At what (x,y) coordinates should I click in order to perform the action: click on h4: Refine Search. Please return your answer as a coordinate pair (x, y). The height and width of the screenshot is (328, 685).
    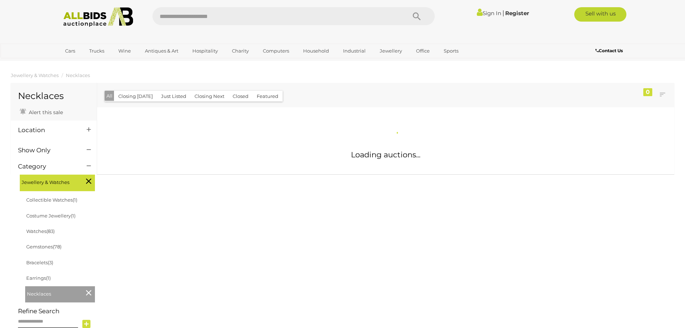
    Looking at the image, I should click on (56, 311).